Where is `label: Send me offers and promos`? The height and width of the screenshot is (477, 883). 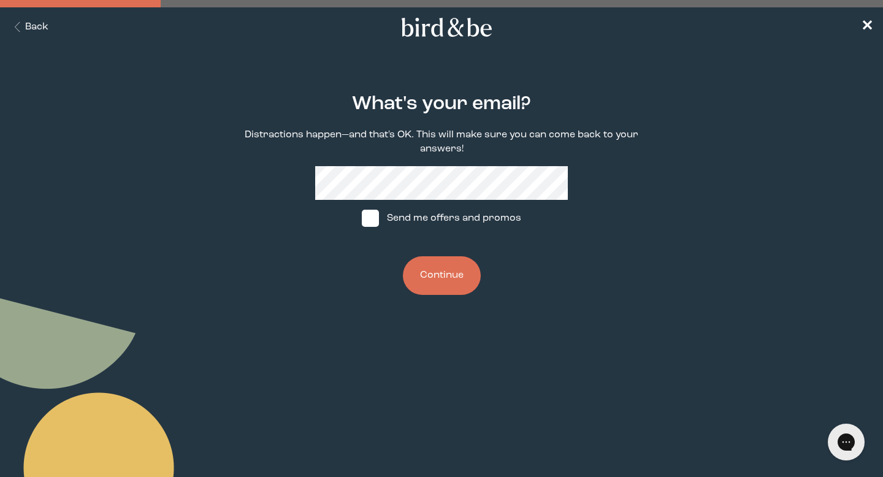
label: Send me offers and promos is located at coordinates (442, 218).